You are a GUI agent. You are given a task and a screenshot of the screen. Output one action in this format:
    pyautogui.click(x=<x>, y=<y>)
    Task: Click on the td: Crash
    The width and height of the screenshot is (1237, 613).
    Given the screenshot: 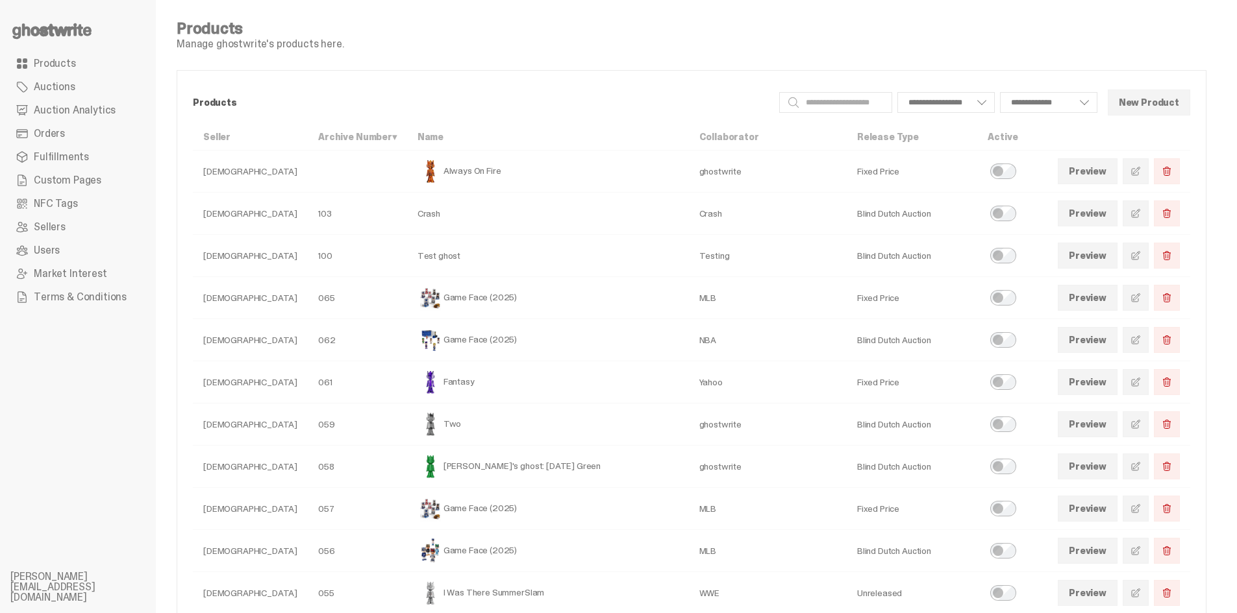 What is the action you would take?
    pyautogui.click(x=548, y=214)
    